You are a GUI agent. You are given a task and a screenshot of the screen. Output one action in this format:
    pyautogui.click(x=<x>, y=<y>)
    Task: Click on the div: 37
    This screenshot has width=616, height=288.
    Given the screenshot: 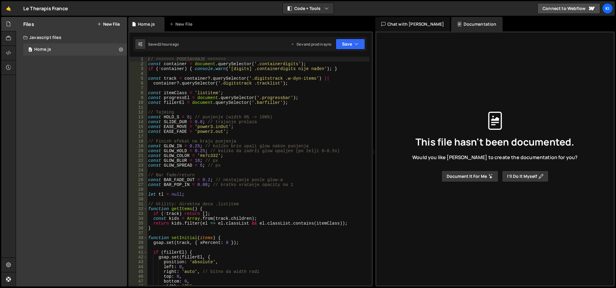 What is the action you would take?
    pyautogui.click(x=138, y=233)
    